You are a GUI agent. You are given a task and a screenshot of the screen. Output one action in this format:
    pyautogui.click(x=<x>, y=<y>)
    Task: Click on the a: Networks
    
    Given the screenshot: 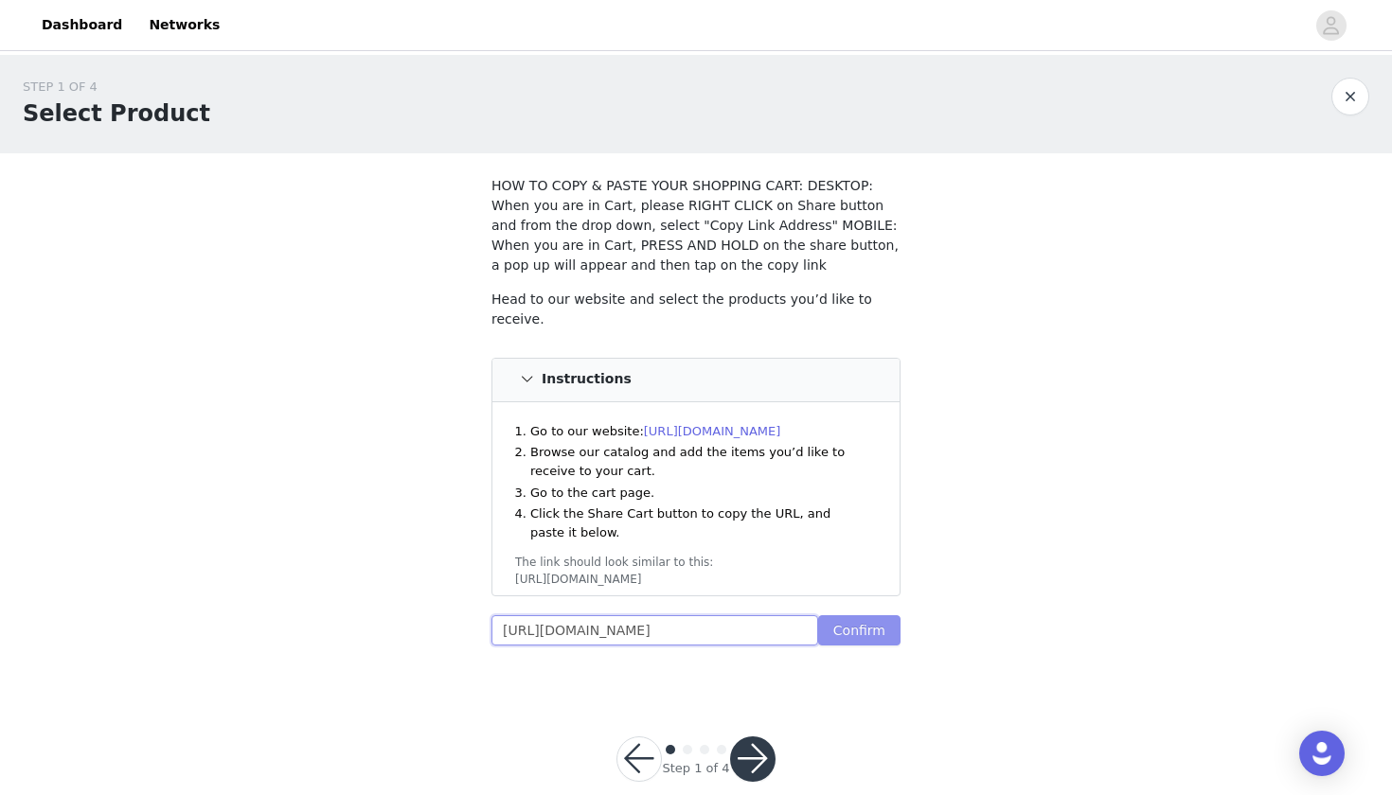 What is the action you would take?
    pyautogui.click(x=184, y=25)
    